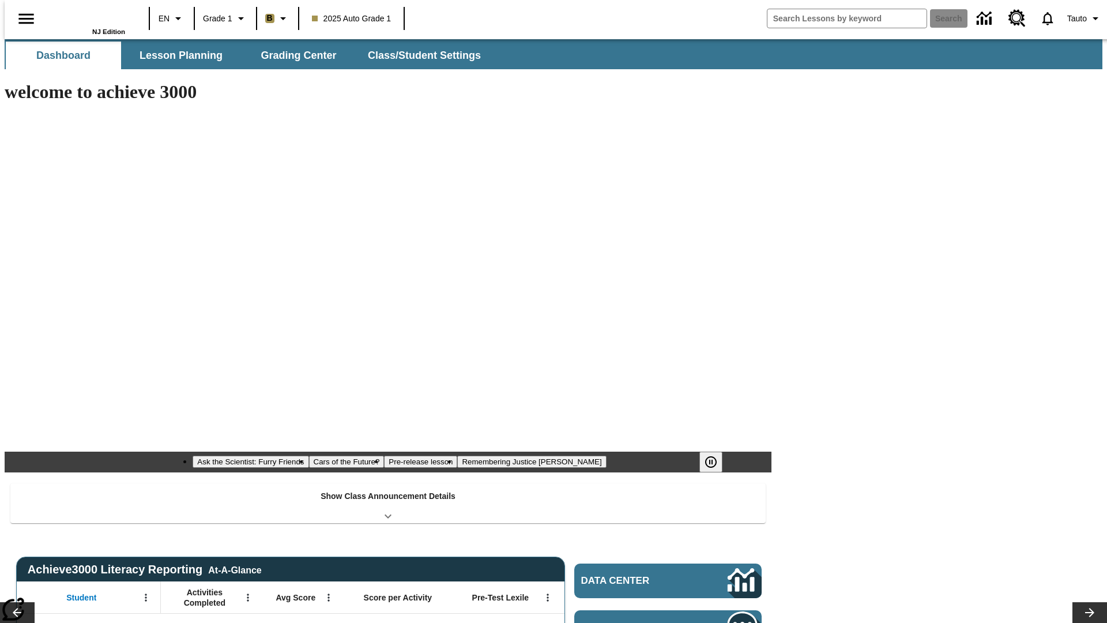 The height and width of the screenshot is (623, 1107). What do you see at coordinates (26, 18) in the screenshot?
I see `button: Open side menu` at bounding box center [26, 18].